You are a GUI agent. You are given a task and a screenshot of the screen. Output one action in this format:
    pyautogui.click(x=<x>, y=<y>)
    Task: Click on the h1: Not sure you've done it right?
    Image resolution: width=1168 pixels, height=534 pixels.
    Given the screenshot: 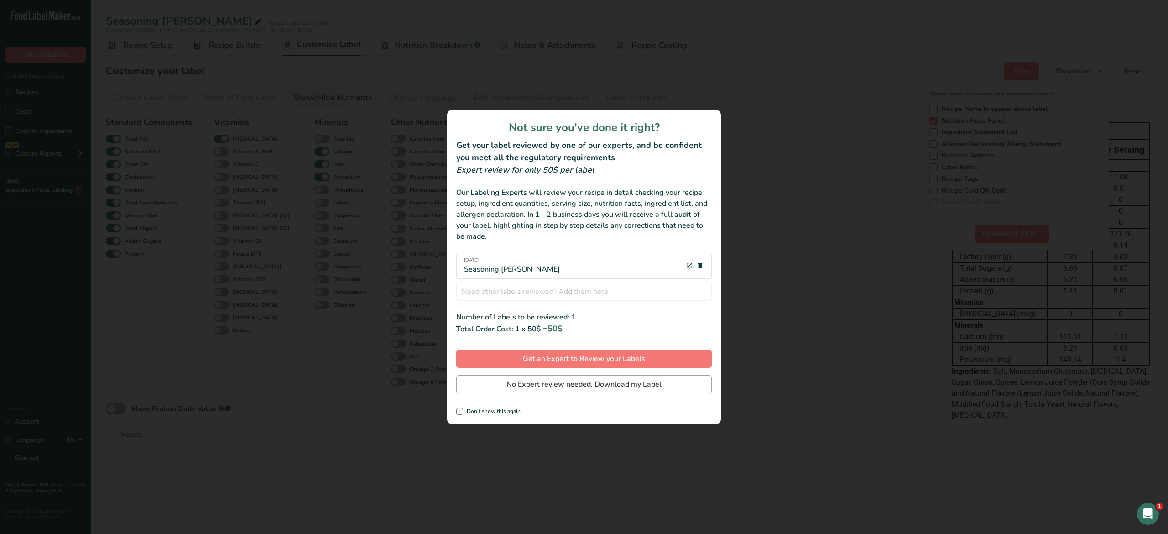 What is the action you would take?
    pyautogui.click(x=584, y=127)
    